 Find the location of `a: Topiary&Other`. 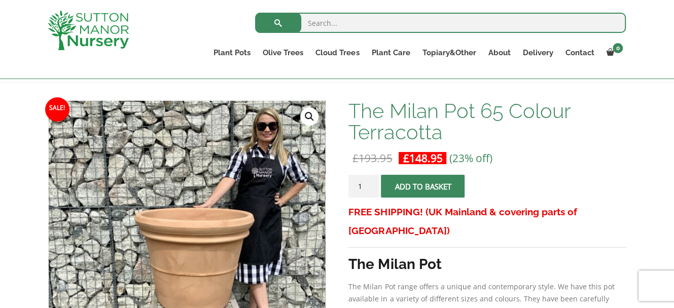

a: Topiary&Other is located at coordinates (449, 53).